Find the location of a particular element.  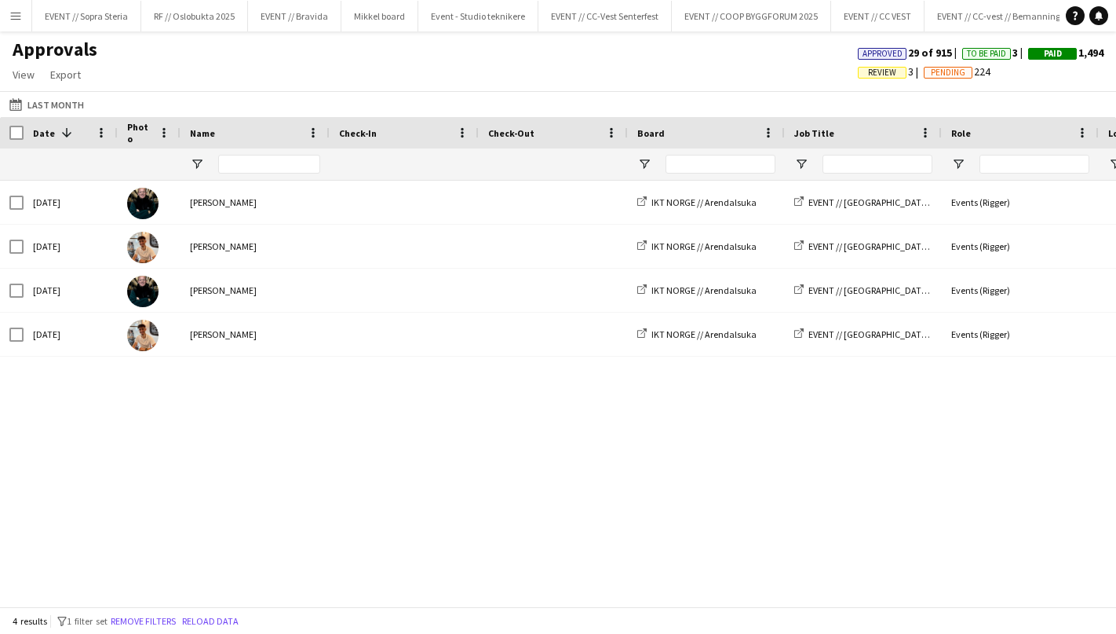

input: Role Filter Input is located at coordinates (1035, 164).